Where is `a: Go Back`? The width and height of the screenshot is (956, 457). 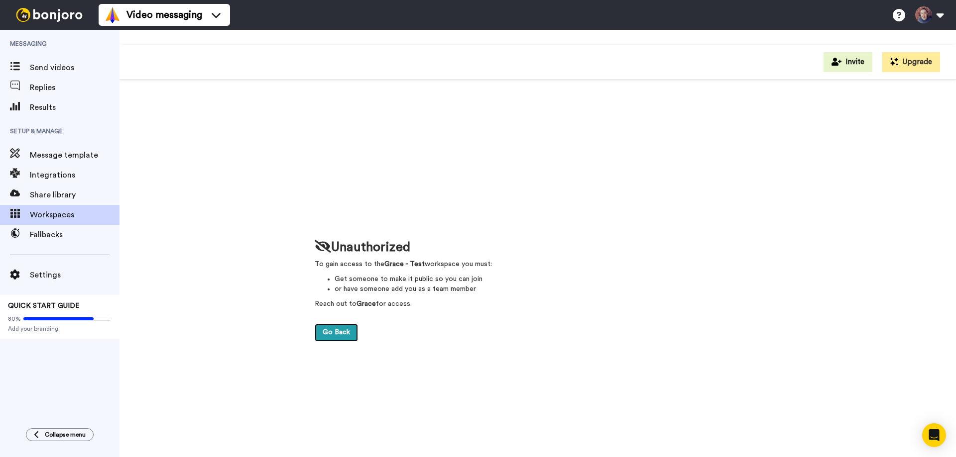
a: Go Back is located at coordinates (336, 333).